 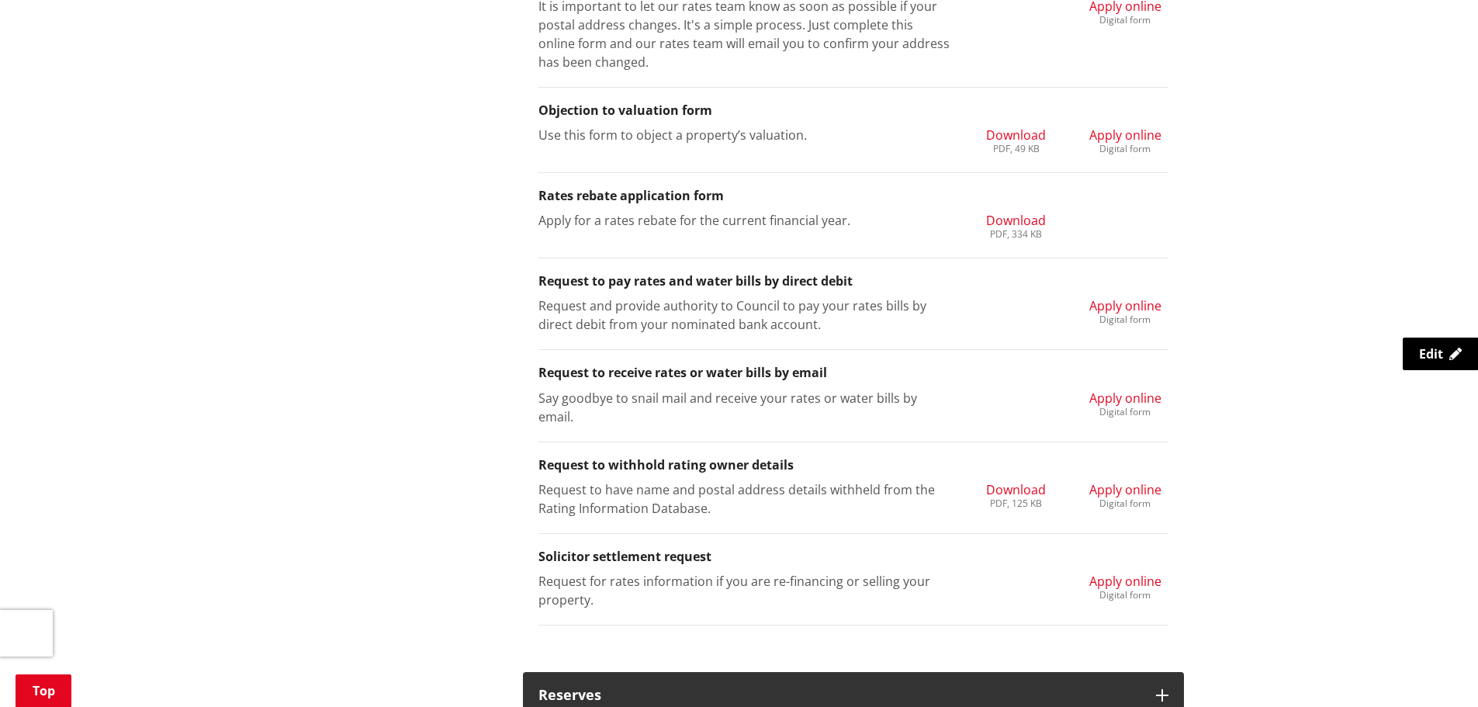 What do you see at coordinates (1015, 503) in the screenshot?
I see `div: PDF, 125 KB` at bounding box center [1015, 503].